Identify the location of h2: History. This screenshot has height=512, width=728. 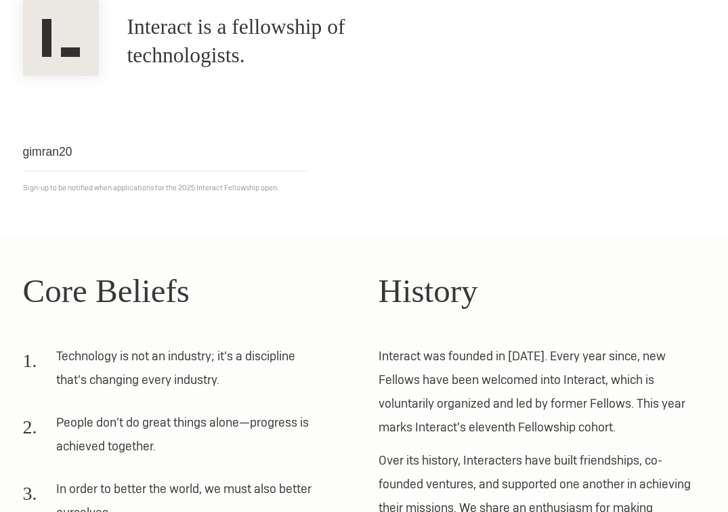
(541, 291).